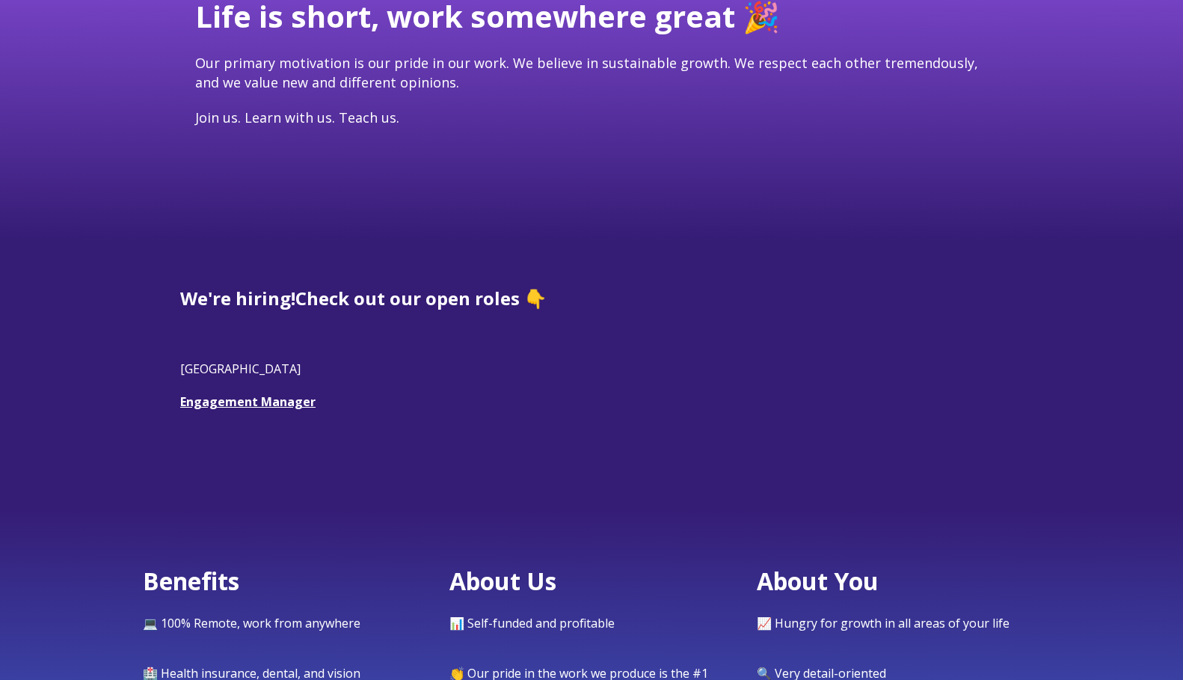 This screenshot has height=680, width=1183. What do you see at coordinates (191, 580) in the screenshot?
I see `span: Benefits` at bounding box center [191, 580].